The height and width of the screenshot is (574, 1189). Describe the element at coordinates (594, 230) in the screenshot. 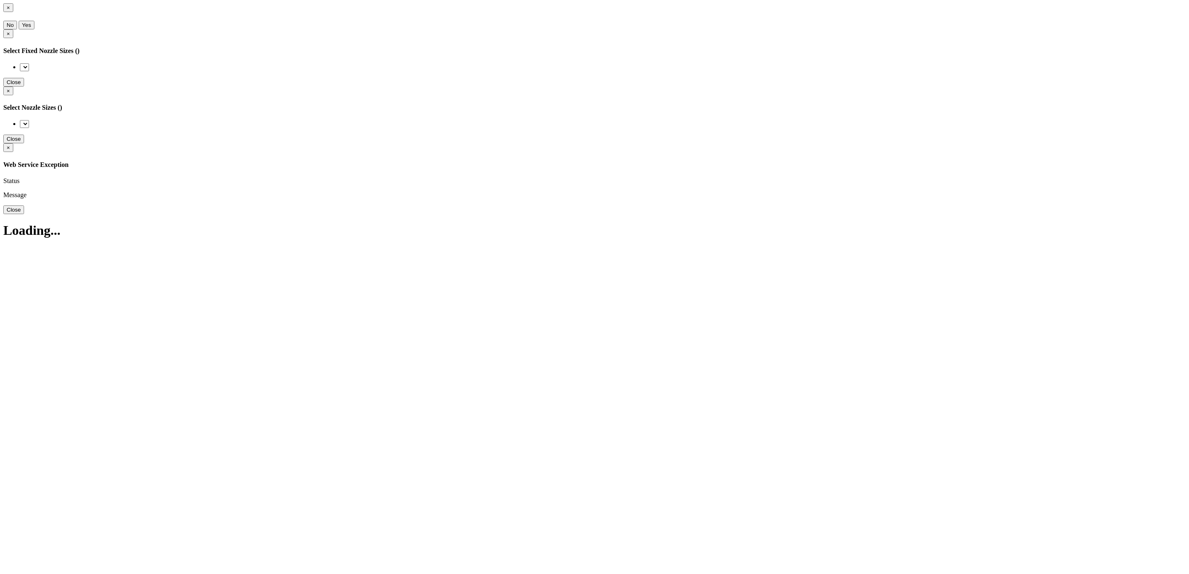

I see `h1: Loading...` at that location.